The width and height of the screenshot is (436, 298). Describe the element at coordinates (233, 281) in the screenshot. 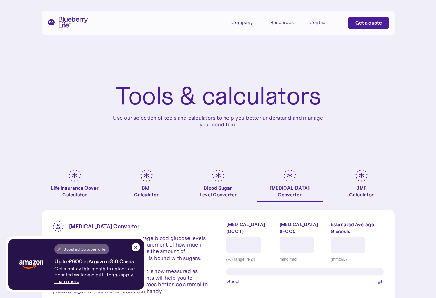

I see `span: Good` at that location.